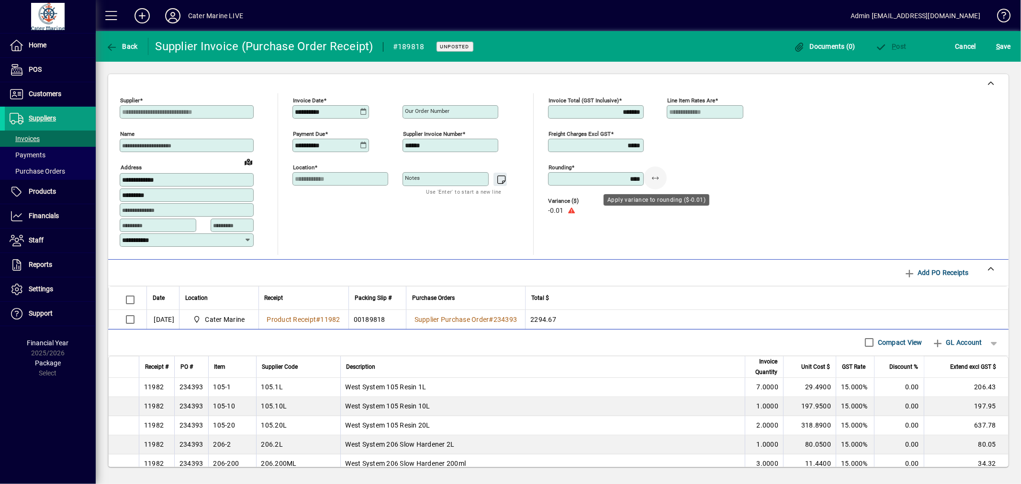 The width and height of the screenshot is (1021, 484). I want to click on span: Customers, so click(45, 94).